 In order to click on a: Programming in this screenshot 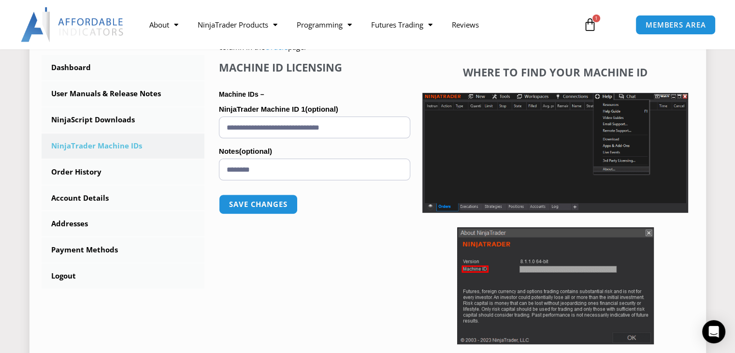, I will do `click(324, 25)`.